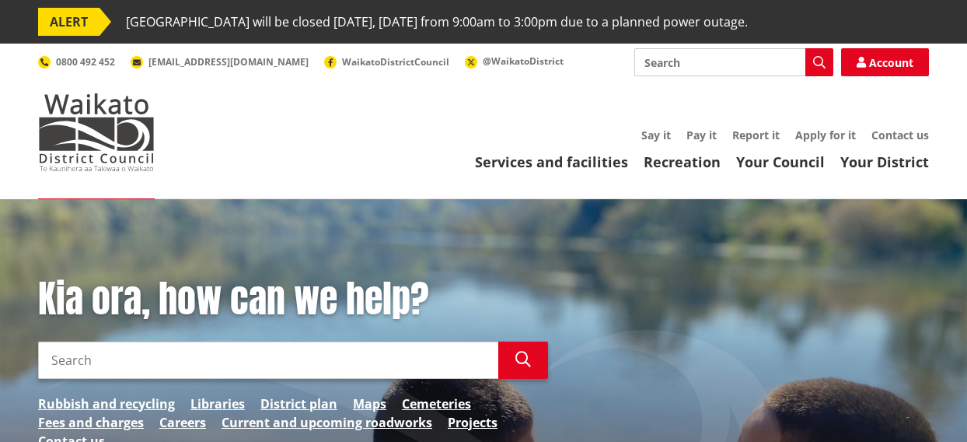 This screenshot has width=967, height=442. I want to click on a: @WaikatoDistrict, so click(514, 61).